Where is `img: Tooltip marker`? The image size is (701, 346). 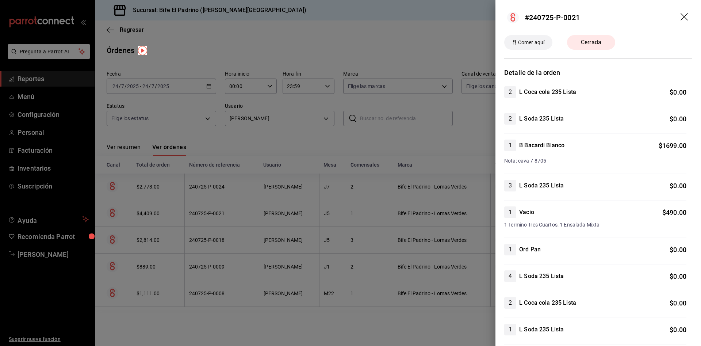
img: Tooltip marker is located at coordinates (142, 50).